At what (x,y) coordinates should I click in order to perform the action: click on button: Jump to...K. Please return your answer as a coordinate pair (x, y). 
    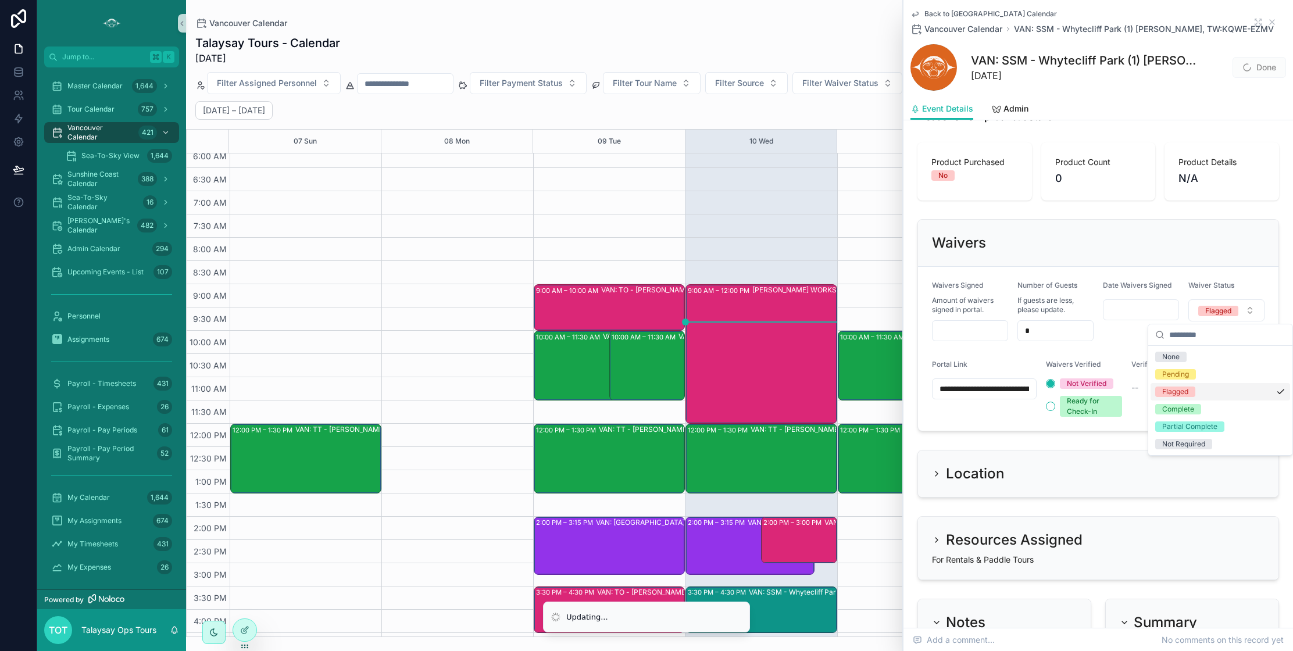
    Looking at the image, I should click on (112, 57).